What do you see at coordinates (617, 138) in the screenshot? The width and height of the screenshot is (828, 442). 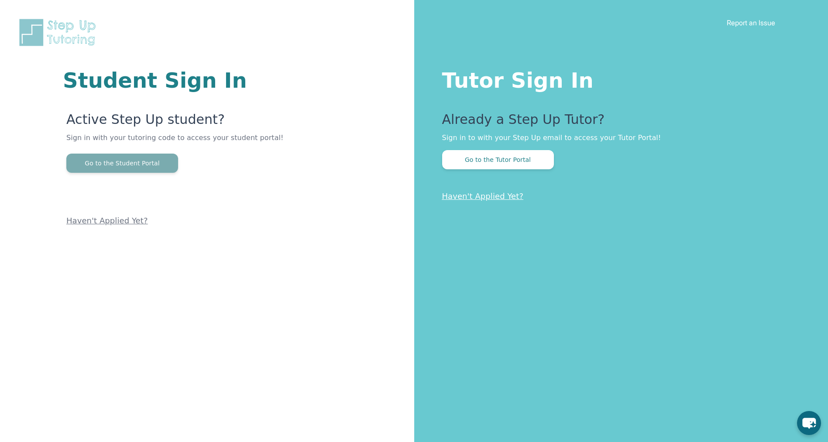 I see `p: Sign in to with your Step Up email to access your Tutor Portal!` at bounding box center [617, 138].